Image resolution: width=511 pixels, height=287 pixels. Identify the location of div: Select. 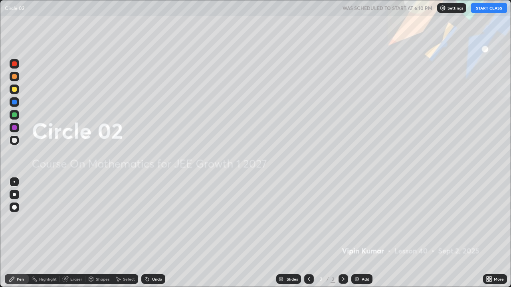
(129, 279).